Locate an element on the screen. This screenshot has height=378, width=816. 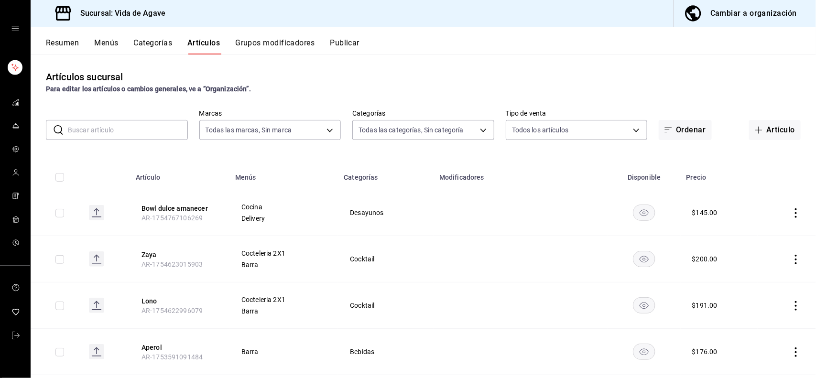
span: Todas las marcas, Sin marca is located at coordinates (249, 130).